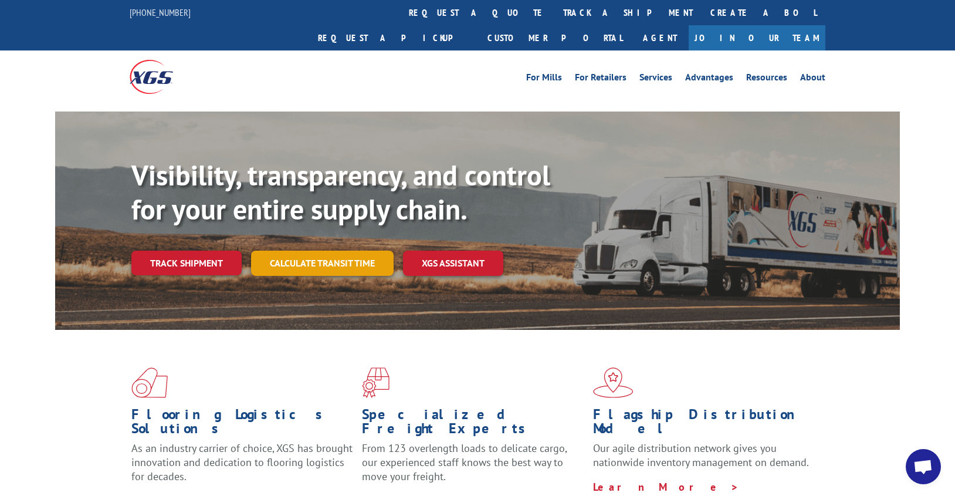 This screenshot has width=955, height=496. I want to click on a: Track shipment, so click(187, 263).